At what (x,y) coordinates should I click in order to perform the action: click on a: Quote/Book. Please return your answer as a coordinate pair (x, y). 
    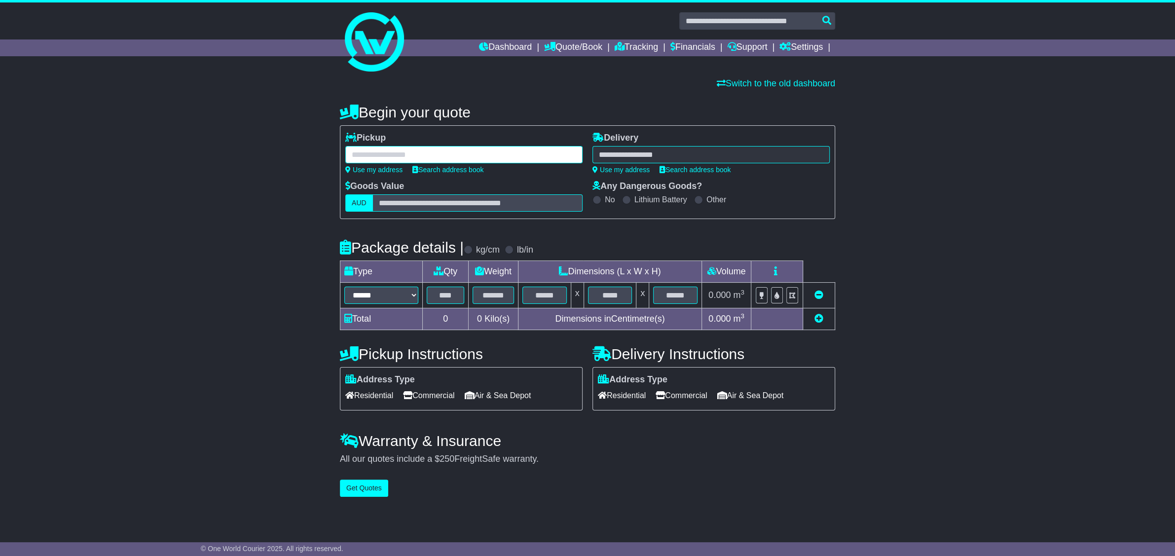
    Looking at the image, I should click on (573, 48).